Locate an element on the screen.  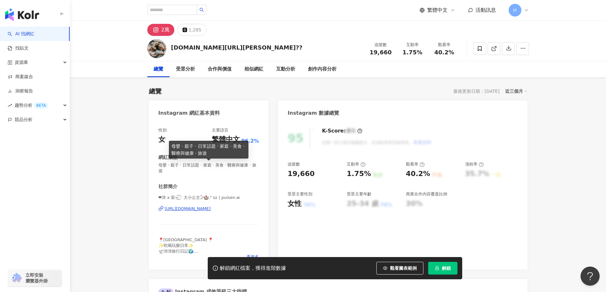
span: 資源庫 is located at coordinates (21, 62).